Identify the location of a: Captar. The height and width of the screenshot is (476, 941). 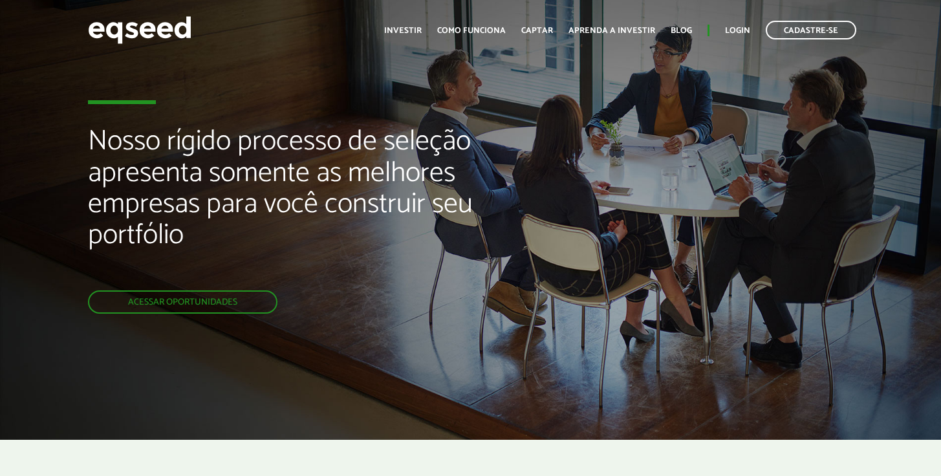
(537, 30).